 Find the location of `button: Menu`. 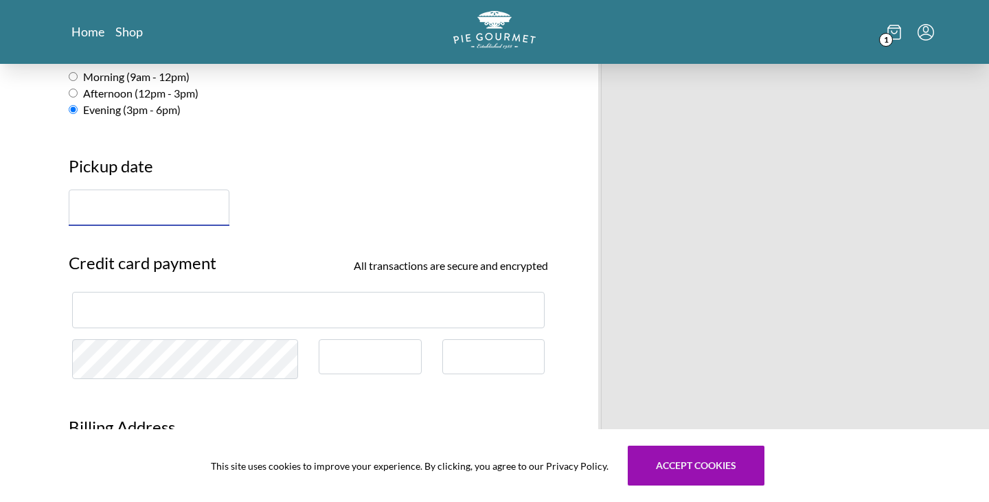

button: Menu is located at coordinates (925, 32).